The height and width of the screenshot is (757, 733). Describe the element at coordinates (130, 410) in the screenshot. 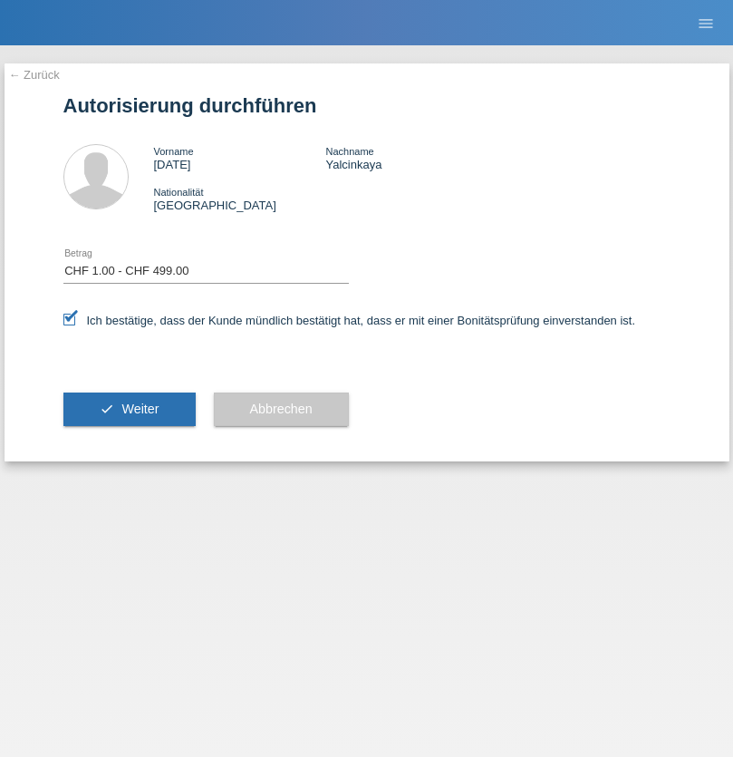

I see `button: check Weiter` at that location.